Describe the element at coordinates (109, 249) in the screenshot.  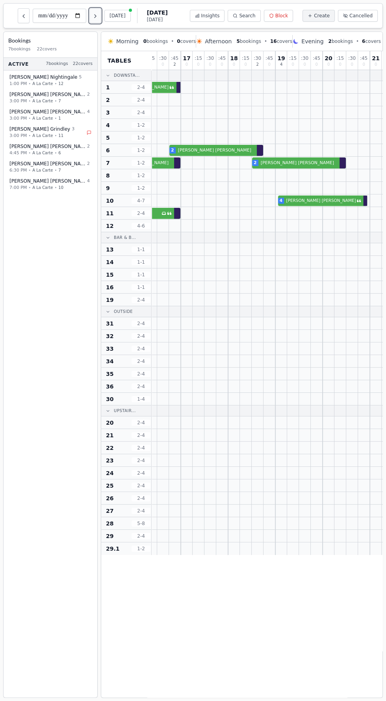
I see `span: 13` at that location.